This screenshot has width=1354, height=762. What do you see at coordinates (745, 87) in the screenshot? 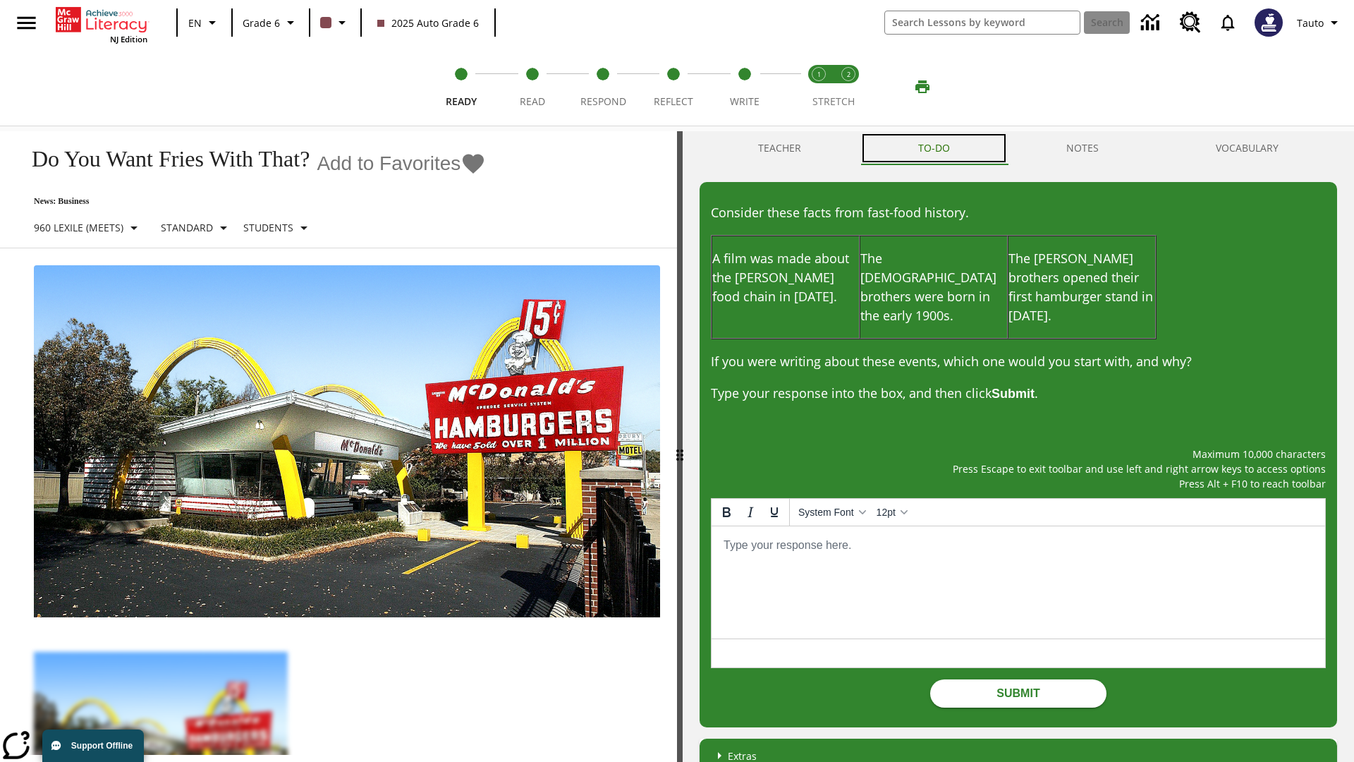
I see `button: Write step 5 of 5` at bounding box center [745, 87].